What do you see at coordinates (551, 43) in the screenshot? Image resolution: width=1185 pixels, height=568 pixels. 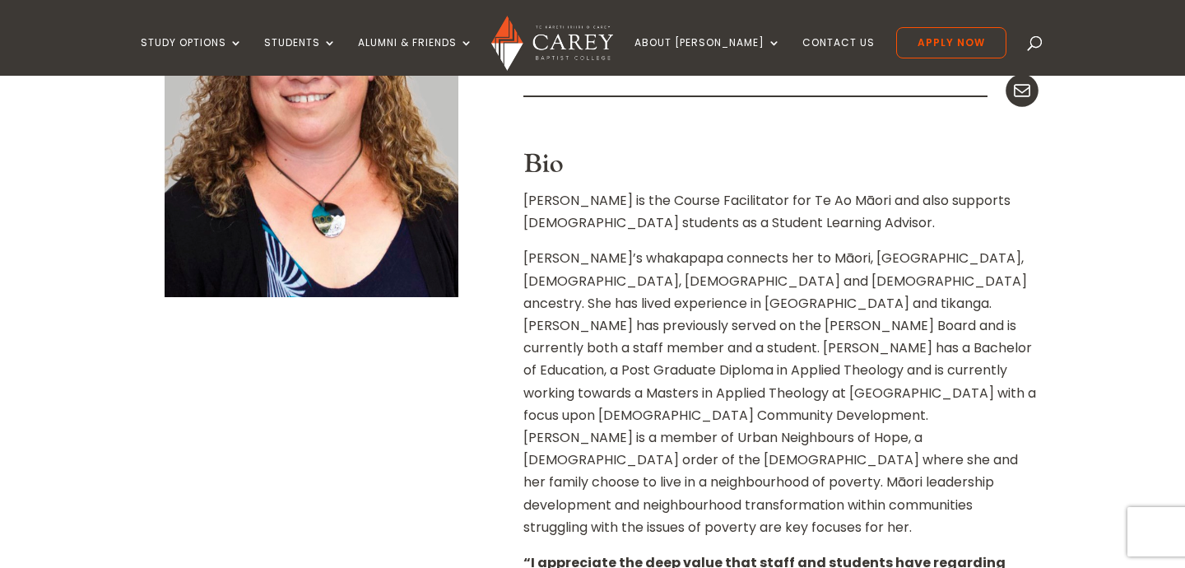 I see `img: Carey Baptist College` at bounding box center [551, 43].